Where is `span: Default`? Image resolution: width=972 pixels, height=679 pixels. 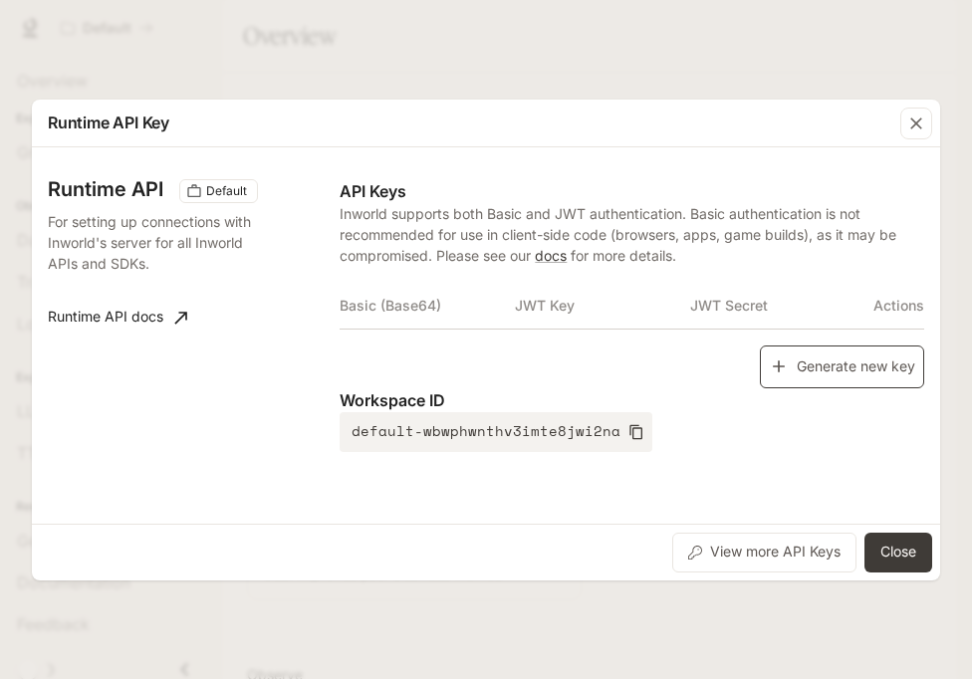
span: Default is located at coordinates (226, 191).